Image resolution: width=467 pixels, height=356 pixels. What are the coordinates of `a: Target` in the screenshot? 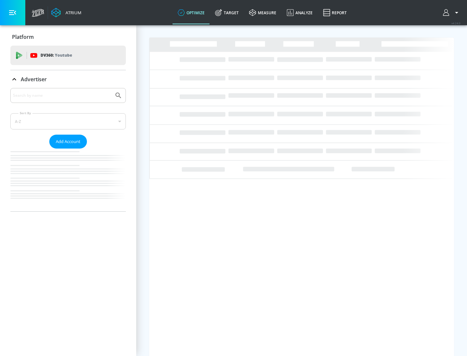 It's located at (226, 13).